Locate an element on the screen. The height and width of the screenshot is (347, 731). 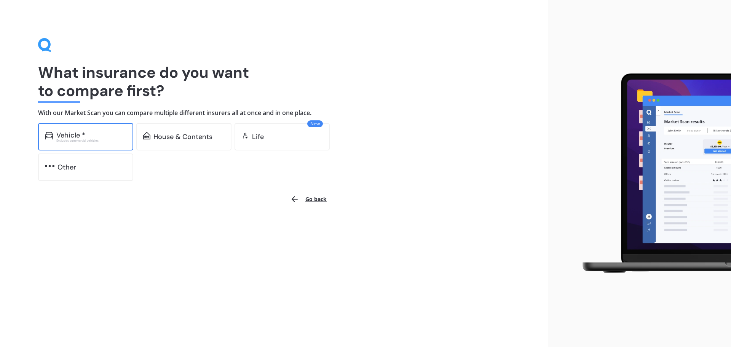
img: car.f15378c7a67c060ca3f3.svg is located at coordinates (49, 136).